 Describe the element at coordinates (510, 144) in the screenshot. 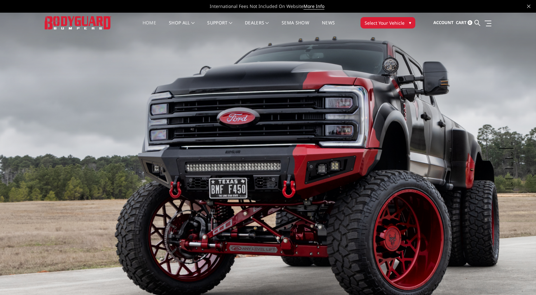

I see `button: 1 of 5` at that location.